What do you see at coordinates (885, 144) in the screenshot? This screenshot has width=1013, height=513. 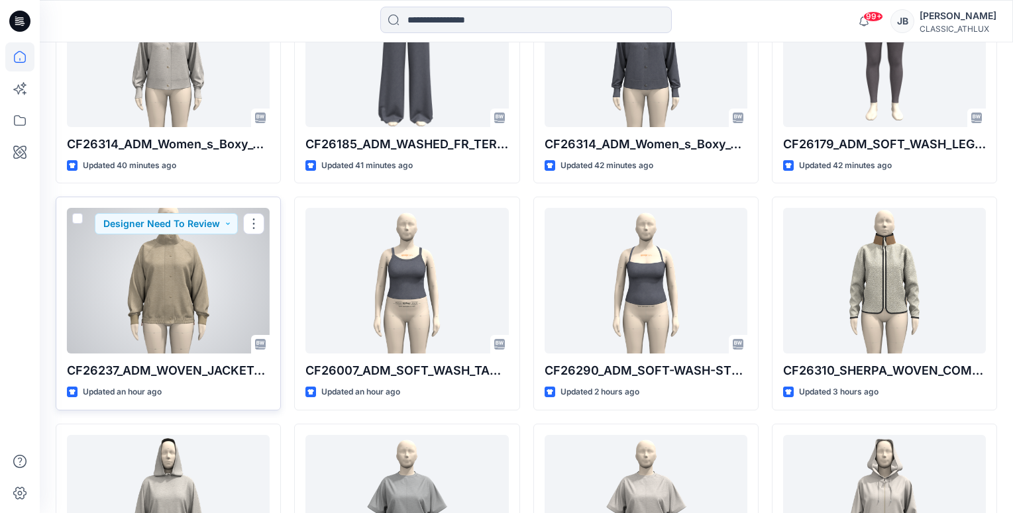 I see `p: CF26179_ADM_SOFT_WASH_LEGGING-OPT-1` at bounding box center [885, 144].